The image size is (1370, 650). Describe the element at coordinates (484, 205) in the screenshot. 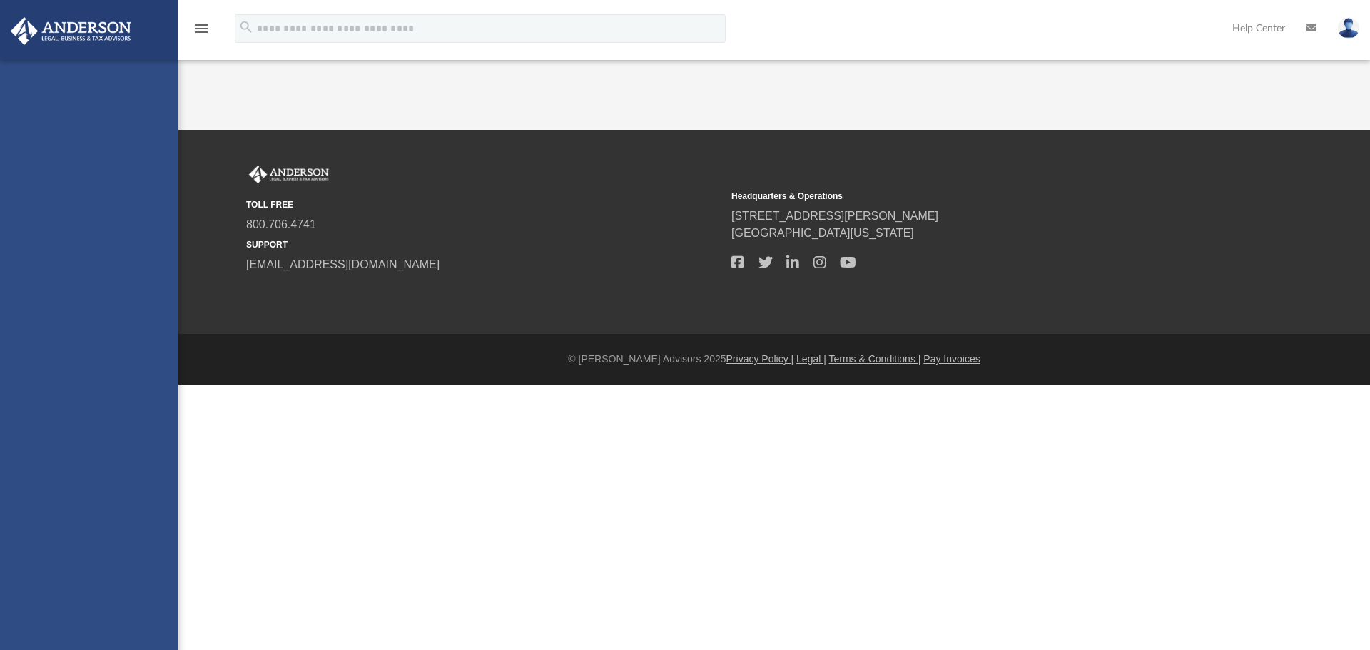

I see `small: TOLL FREE` at that location.